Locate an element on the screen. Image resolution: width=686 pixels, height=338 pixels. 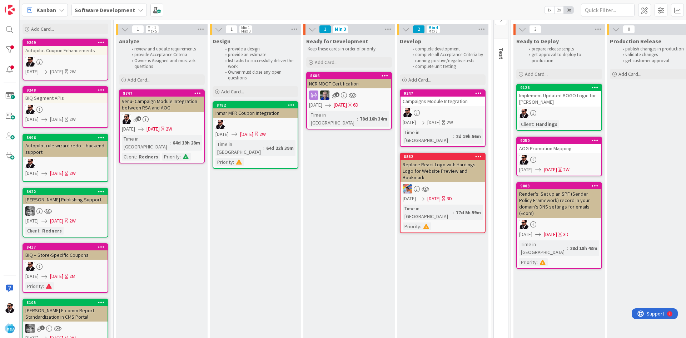
span: 3x is located at coordinates (568, 10).